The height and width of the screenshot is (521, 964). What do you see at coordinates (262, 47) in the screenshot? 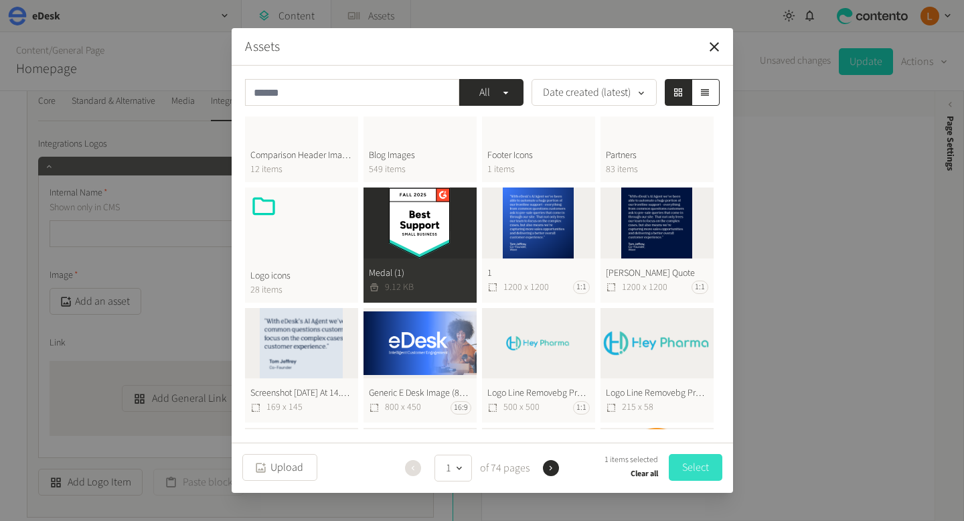
I see `button: Assets` at bounding box center [262, 47].